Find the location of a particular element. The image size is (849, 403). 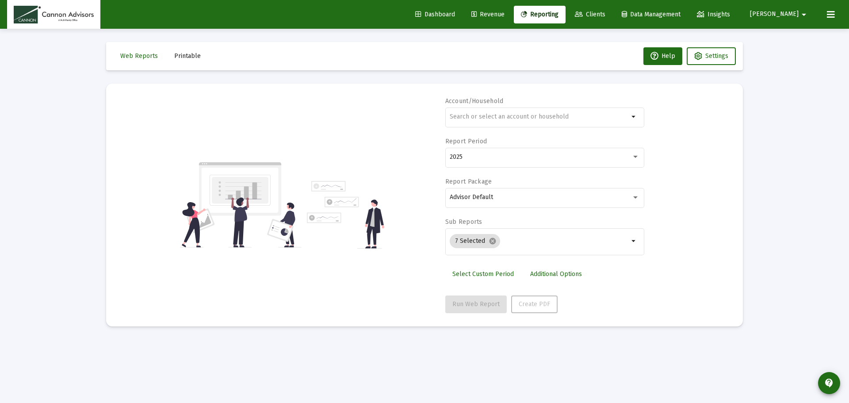

button: Printable is located at coordinates (187, 56).